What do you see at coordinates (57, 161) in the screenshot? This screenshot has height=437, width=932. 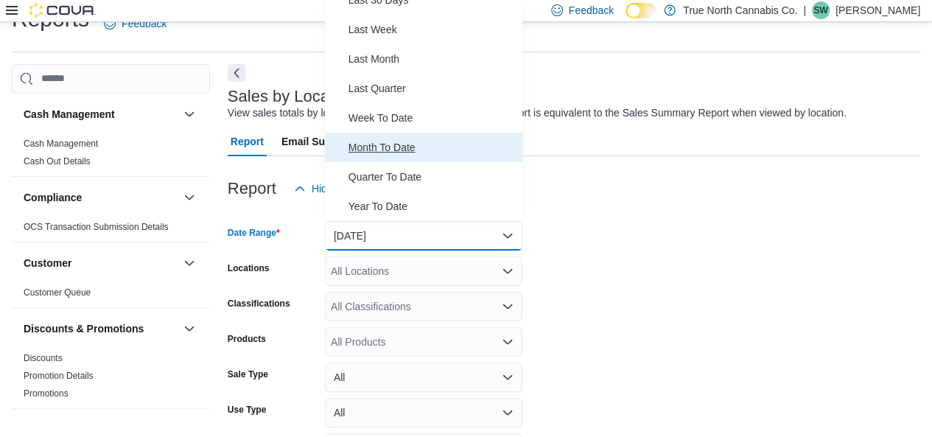 I see `span: Cash Out Details` at bounding box center [57, 161].